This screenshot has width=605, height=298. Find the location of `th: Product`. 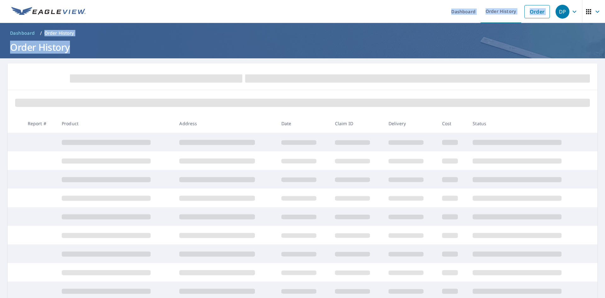

th: Product is located at coordinates (115, 123).